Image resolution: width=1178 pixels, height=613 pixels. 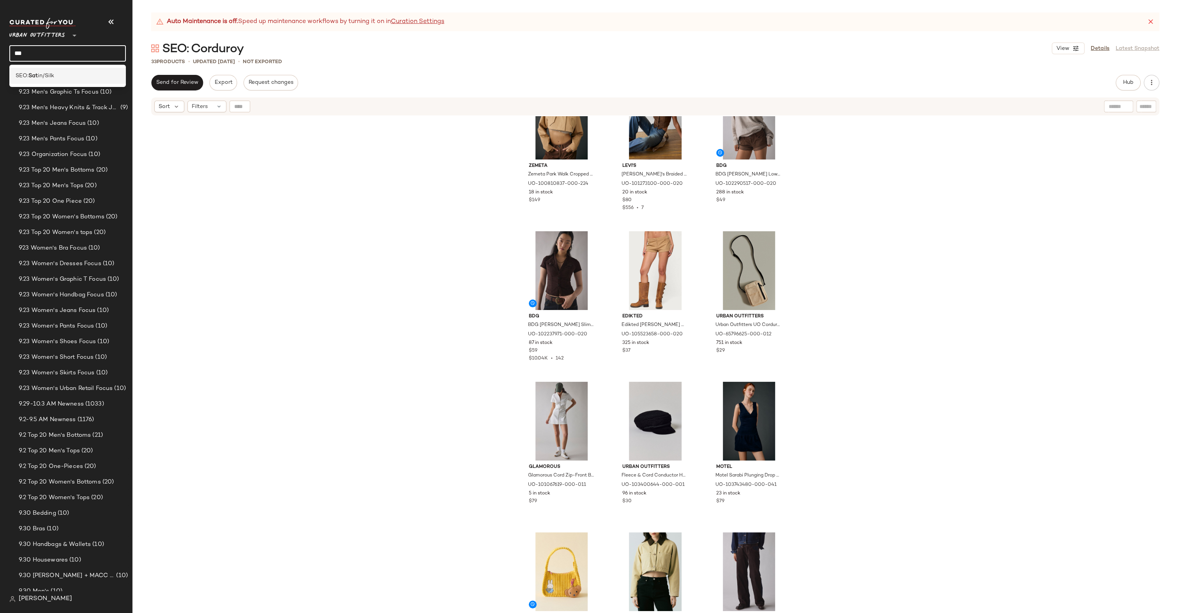 What do you see at coordinates (52, 123) in the screenshot?
I see `span: 9.23 Men's Jeans Focus` at bounding box center [52, 123].